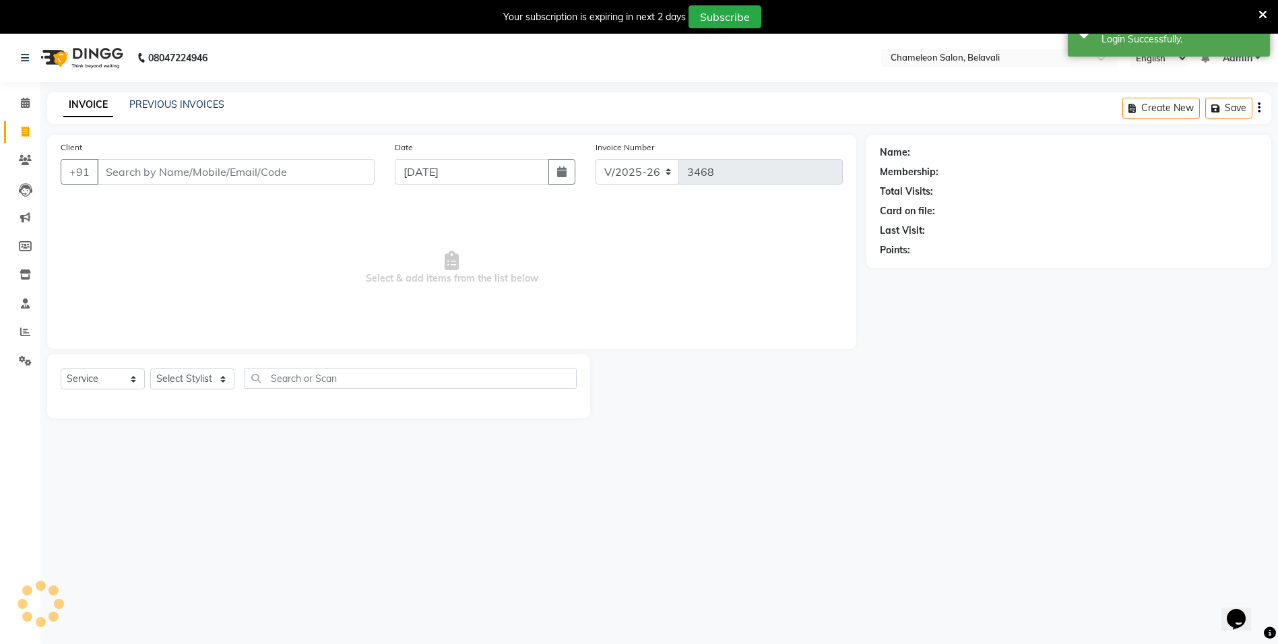  What do you see at coordinates (902, 230) in the screenshot?
I see `div: Last Visit:` at bounding box center [902, 230].